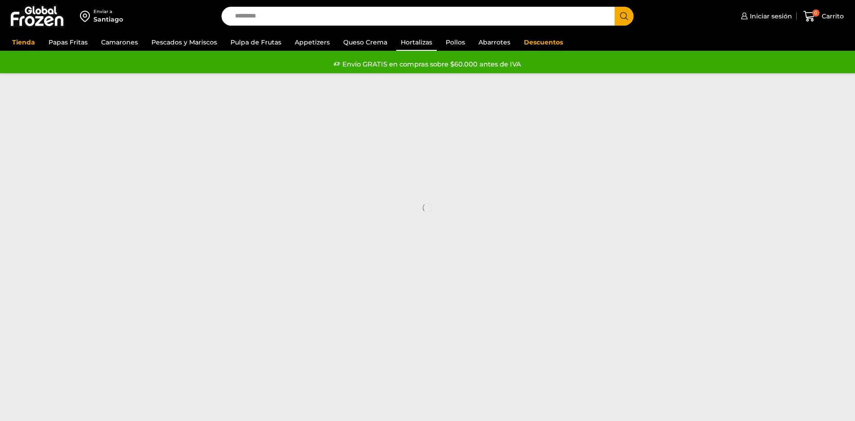 The height and width of the screenshot is (421, 855). Describe the element at coordinates (184, 42) in the screenshot. I see `a: Pescados y Mariscos` at that location.